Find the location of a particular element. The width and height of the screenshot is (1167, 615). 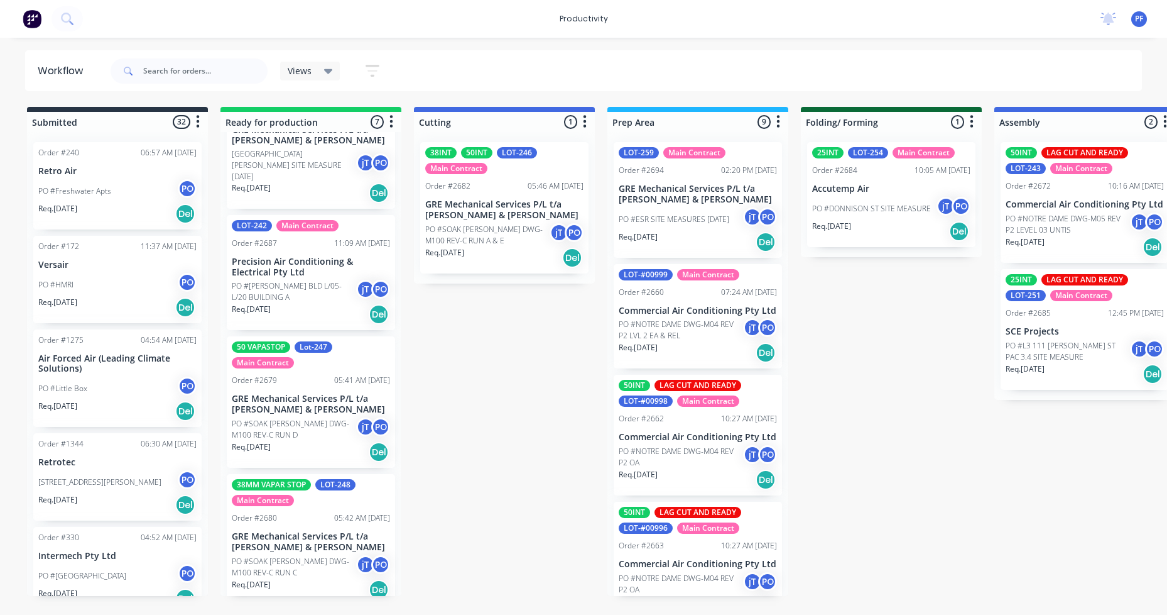

p: Intermech Pty Ltd is located at coordinates (118, 555).